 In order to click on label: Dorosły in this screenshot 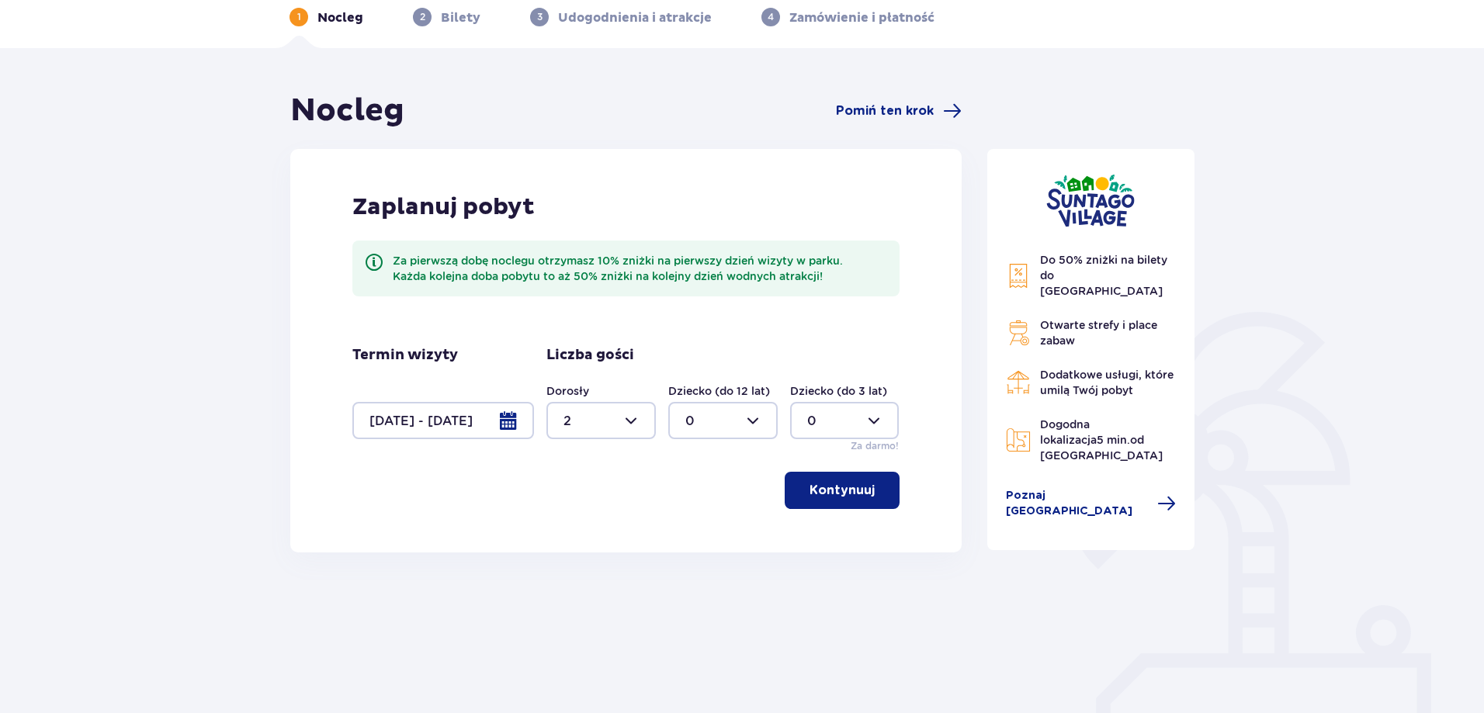, I will do `click(567, 391)`.